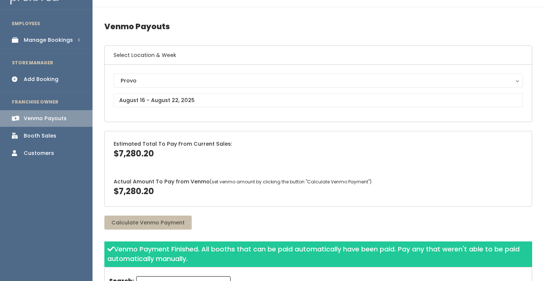  I want to click on div: Venmo Payment Finished. All booths that can be paid automatically have been paid. Pay any that we..., so click(318, 254).